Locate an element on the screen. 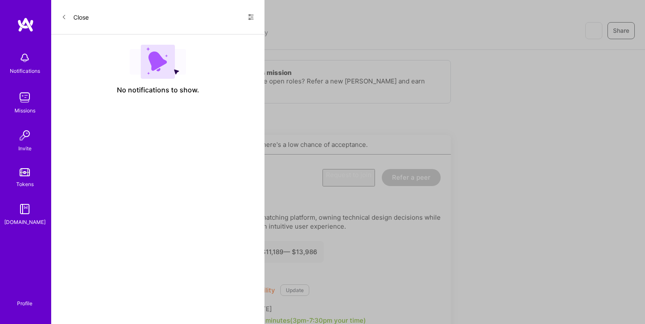 This screenshot has width=645, height=324. span: No notifications to show. is located at coordinates (158, 90).